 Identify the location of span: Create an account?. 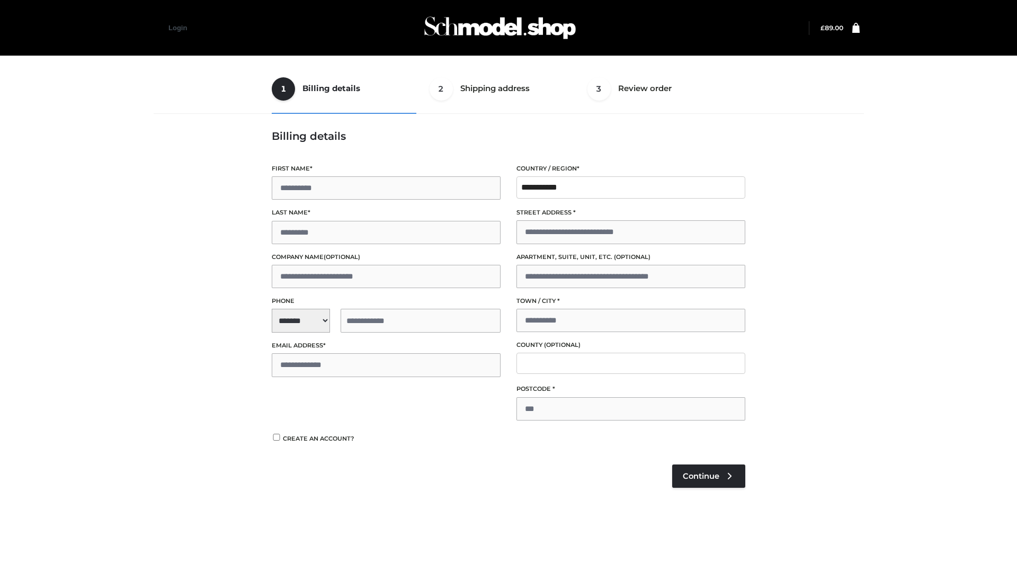
(318, 439).